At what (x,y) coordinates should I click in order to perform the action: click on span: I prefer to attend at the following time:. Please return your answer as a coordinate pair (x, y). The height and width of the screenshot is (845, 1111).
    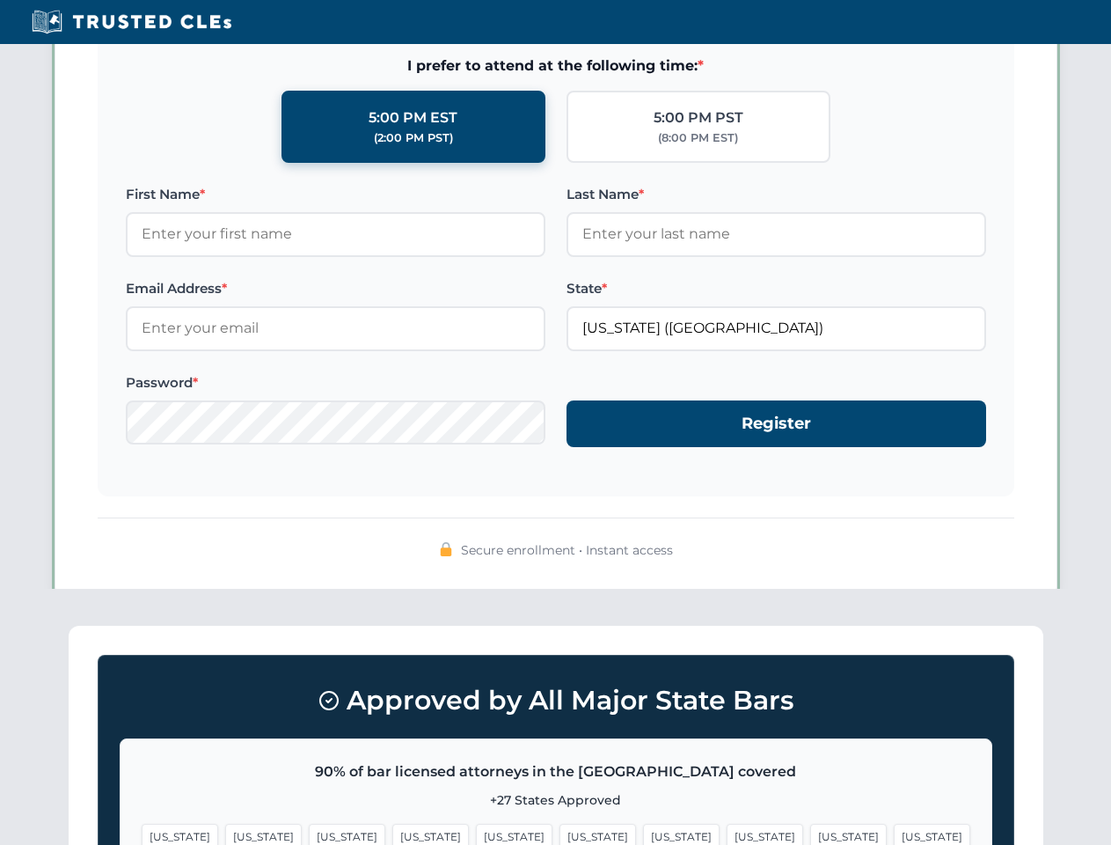
    Looking at the image, I should click on (556, 66).